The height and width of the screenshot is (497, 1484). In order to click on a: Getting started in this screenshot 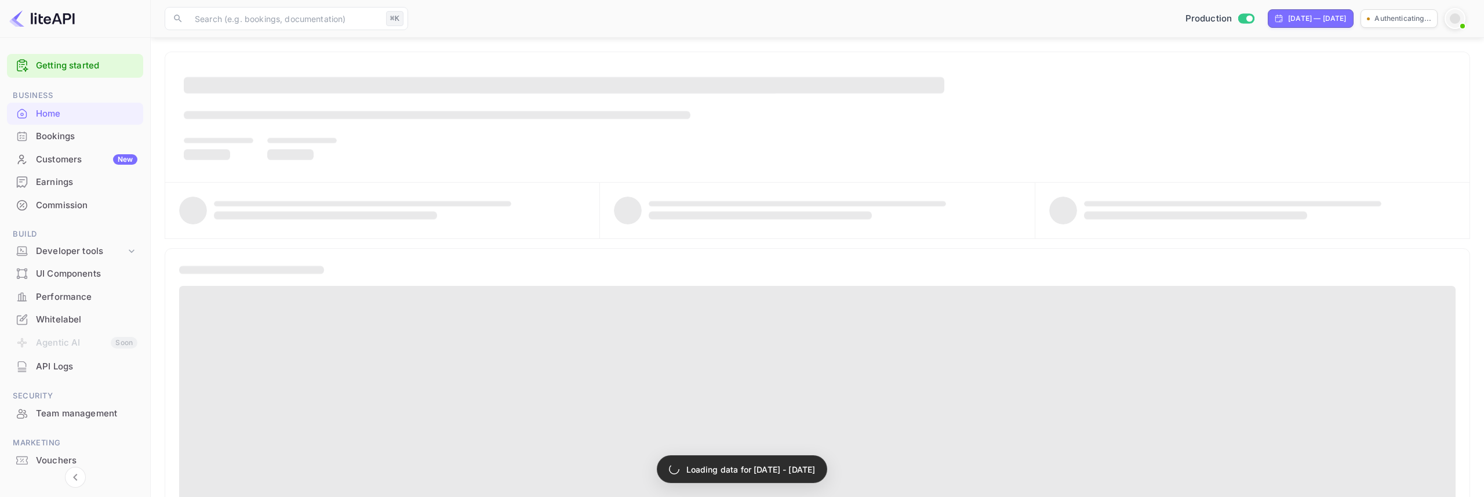, I will do `click(86, 65)`.